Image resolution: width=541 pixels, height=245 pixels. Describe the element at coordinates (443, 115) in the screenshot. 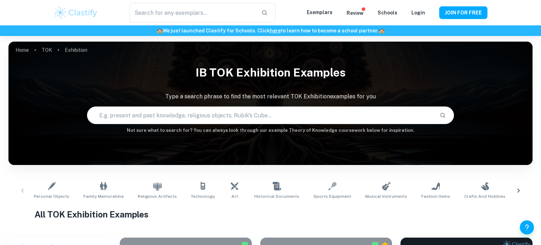

I see `button: Search` at that location.